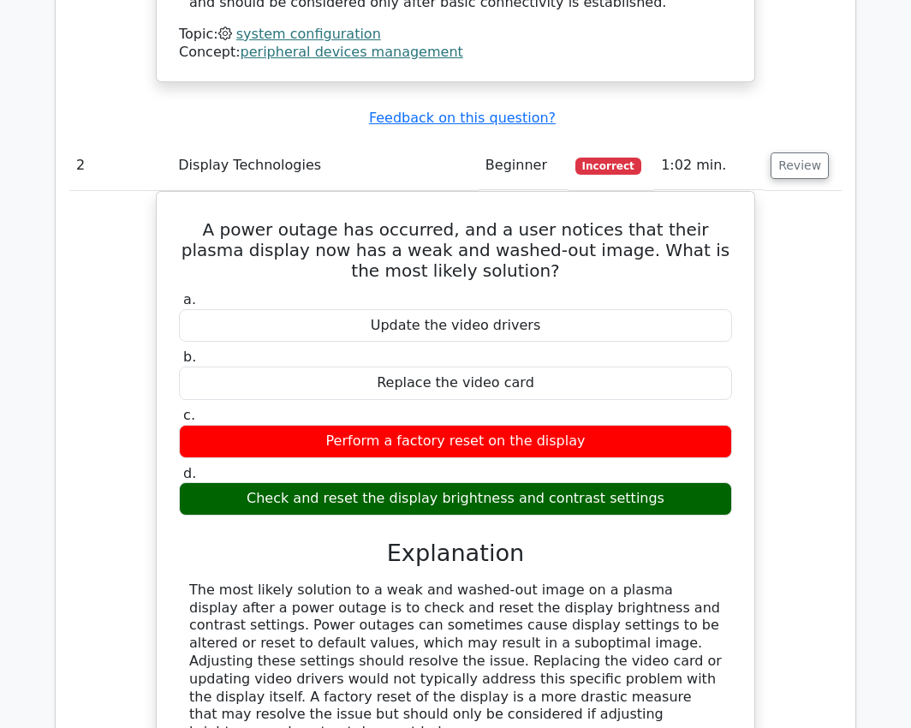 Image resolution: width=911 pixels, height=728 pixels. Describe the element at coordinates (189, 473) in the screenshot. I see `span: d.` at that location.